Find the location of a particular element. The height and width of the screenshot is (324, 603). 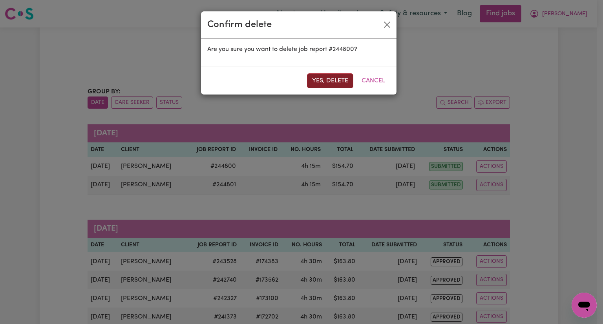

div: Confirm delete is located at coordinates (240, 25).